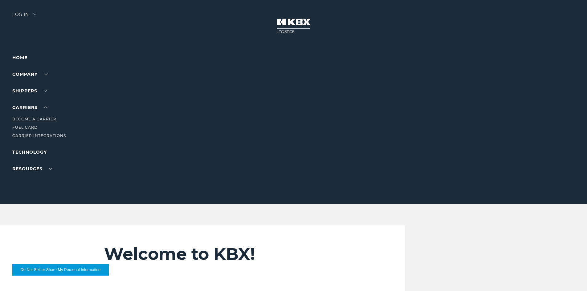 The image size is (587, 291). Describe the element at coordinates (236, 254) in the screenshot. I see `h2: Welcome to KBX!` at that location.